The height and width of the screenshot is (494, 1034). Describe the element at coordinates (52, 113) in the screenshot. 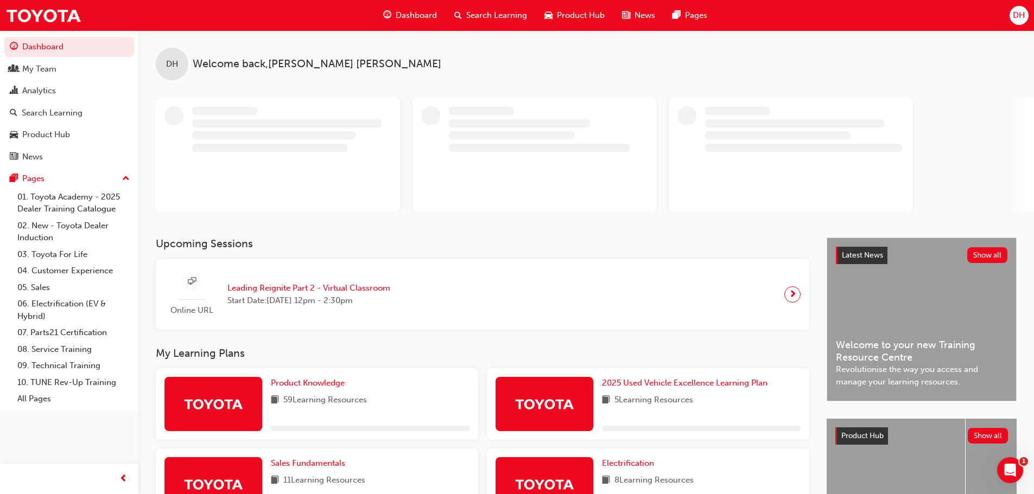

I see `div: Search Learning` at that location.